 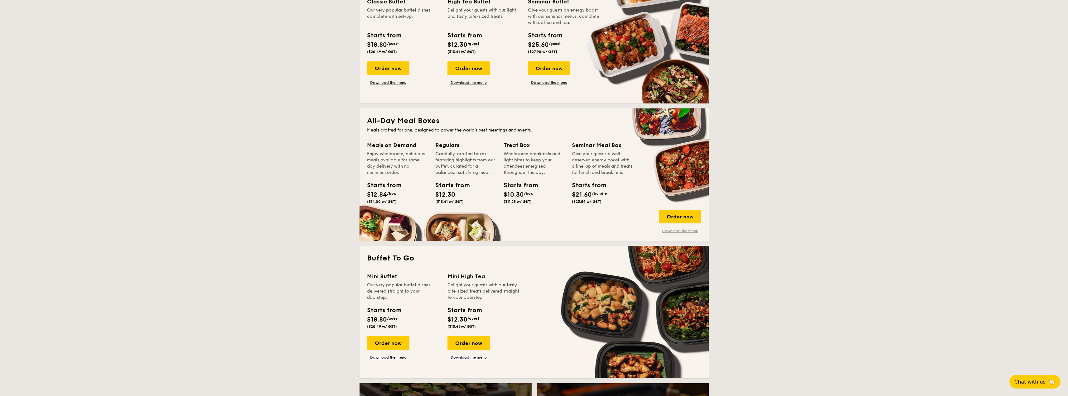 What do you see at coordinates (397, 163) in the screenshot?
I see `div: Enjoy wholesome, delicious meals available for same-day delivery with no minimum order.` at bounding box center [397, 163].